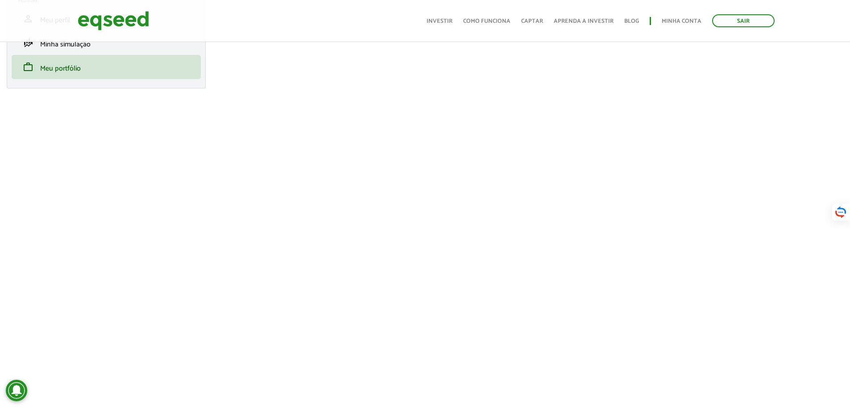 This screenshot has width=850, height=407. Describe the element at coordinates (106, 43) in the screenshot. I see `li: Minha simulação` at that location.